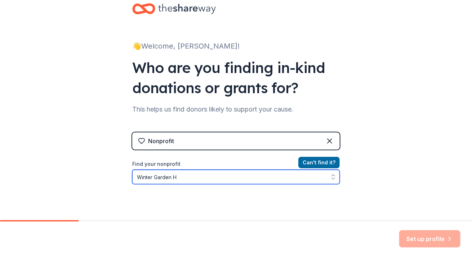 Image resolution: width=472 pixels, height=259 pixels. What do you see at coordinates (236, 78) in the screenshot?
I see `div: Who are you finding in-kind donations or grants for?` at bounding box center [236, 78].